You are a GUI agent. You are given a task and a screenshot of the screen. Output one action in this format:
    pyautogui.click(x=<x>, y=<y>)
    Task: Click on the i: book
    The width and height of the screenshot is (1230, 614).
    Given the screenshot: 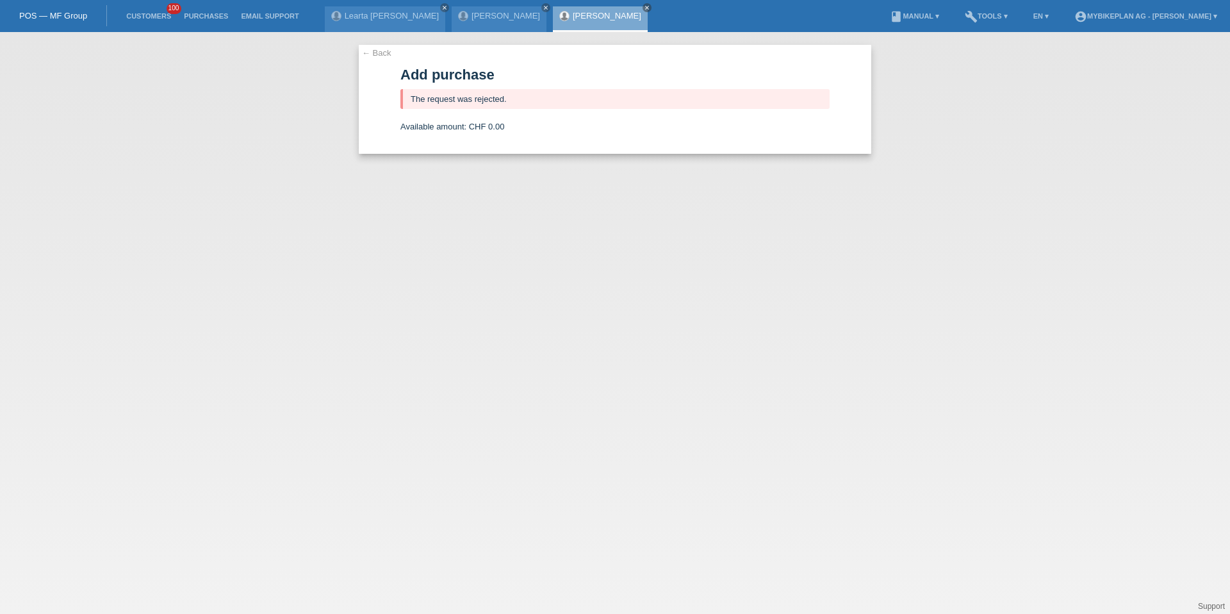 What is the action you would take?
    pyautogui.click(x=896, y=17)
    